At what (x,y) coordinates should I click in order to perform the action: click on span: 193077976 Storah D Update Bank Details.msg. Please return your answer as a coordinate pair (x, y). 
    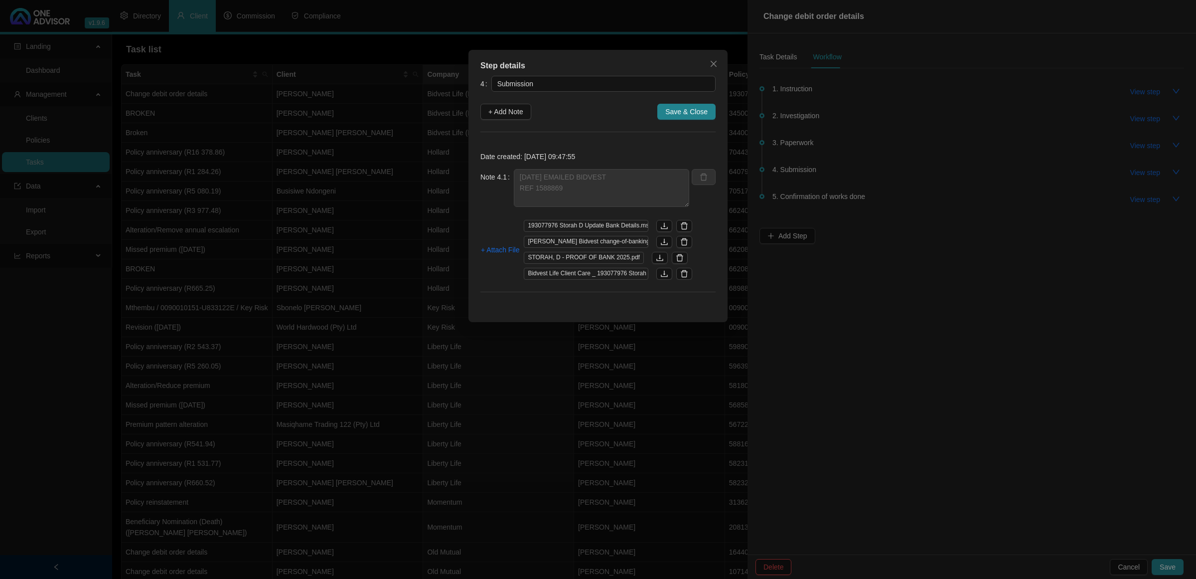
    Looking at the image, I should click on (586, 226).